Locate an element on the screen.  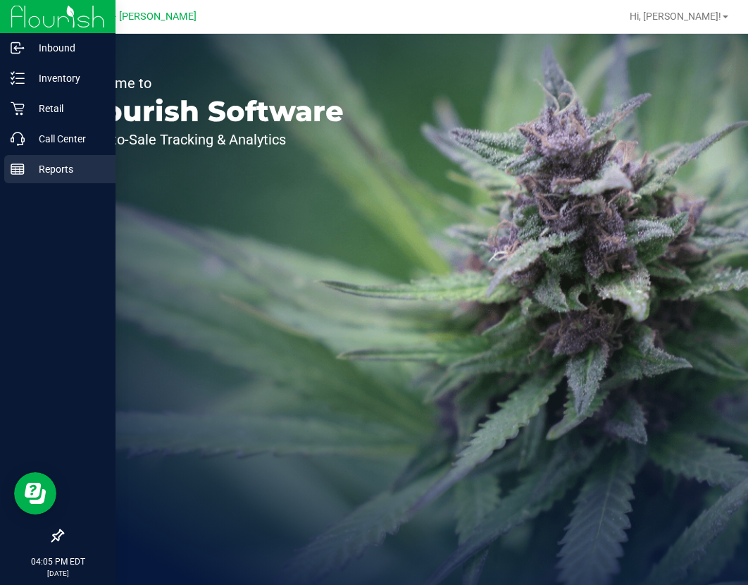
p: Inventory is located at coordinates (67, 78).